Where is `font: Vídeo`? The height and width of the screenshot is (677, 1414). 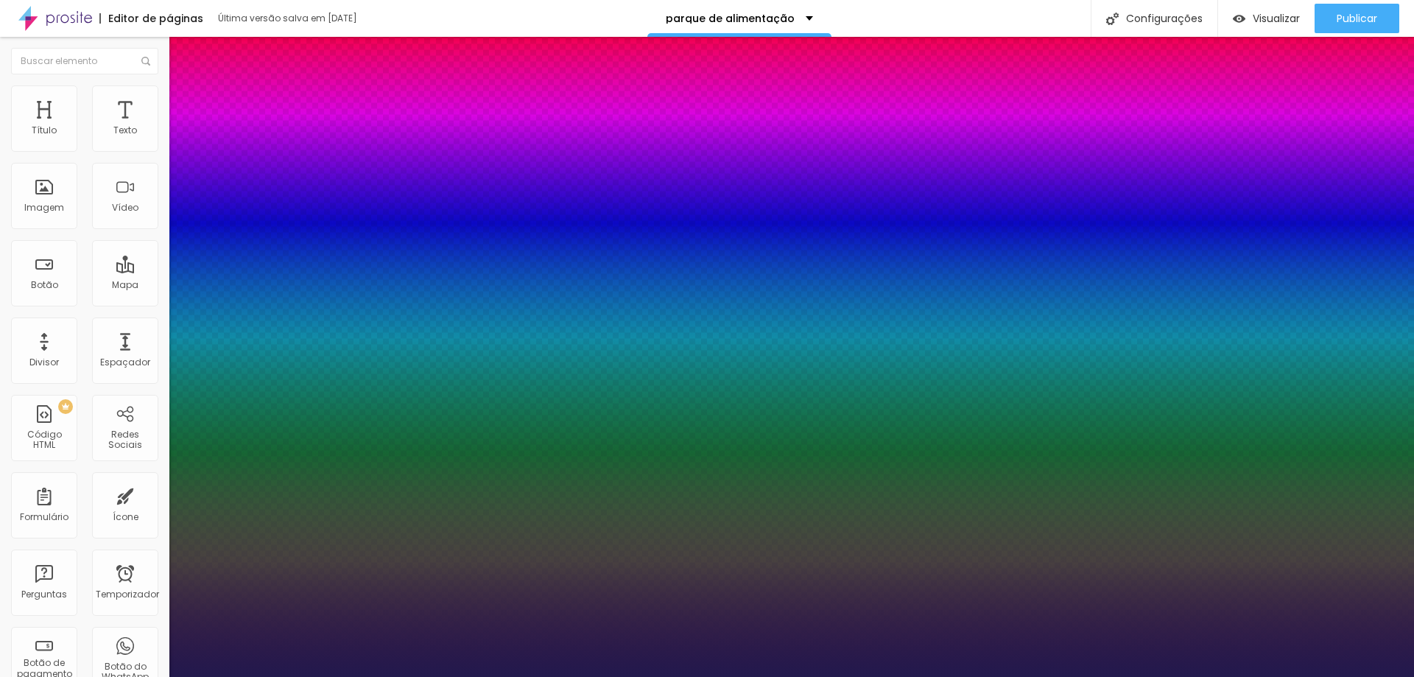 font: Vídeo is located at coordinates (125, 207).